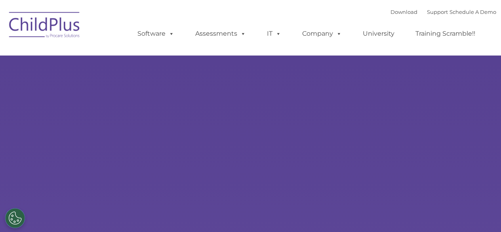 Image resolution: width=501 pixels, height=232 pixels. I want to click on a: Support, so click(437, 12).